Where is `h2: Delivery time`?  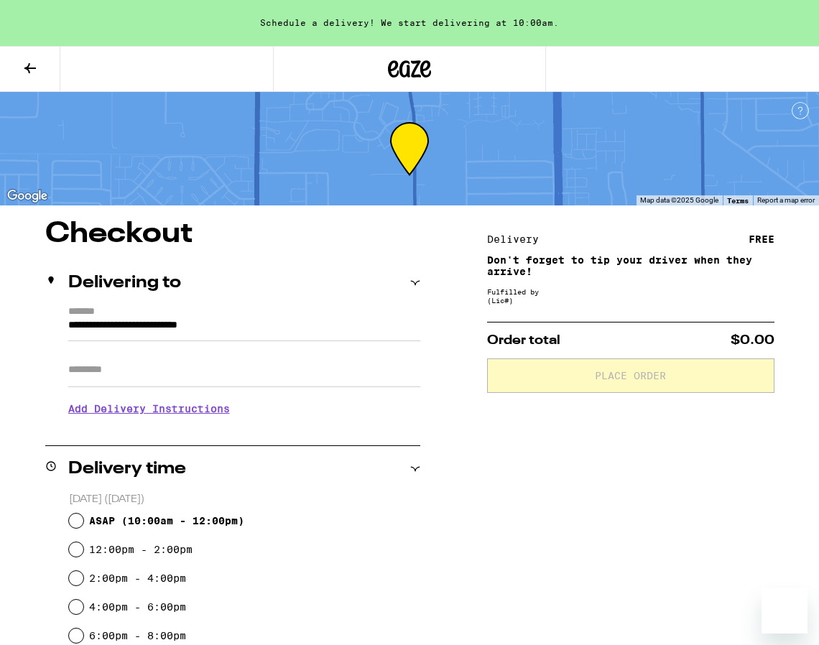 h2: Delivery time is located at coordinates (127, 469).